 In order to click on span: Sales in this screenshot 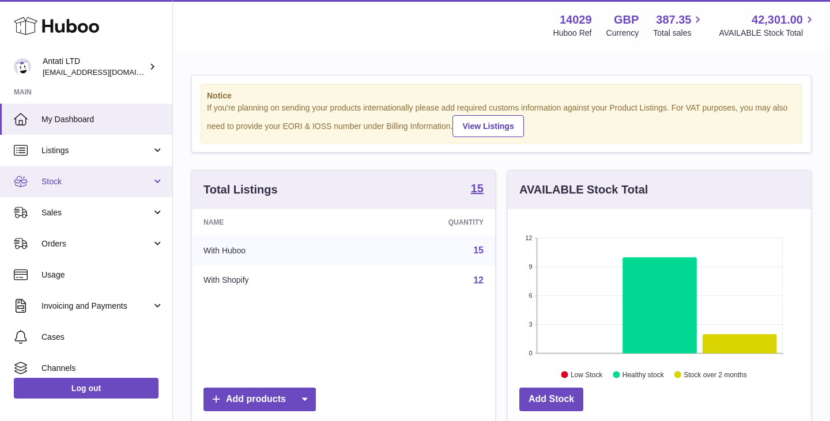, I will do `click(96, 213)`.